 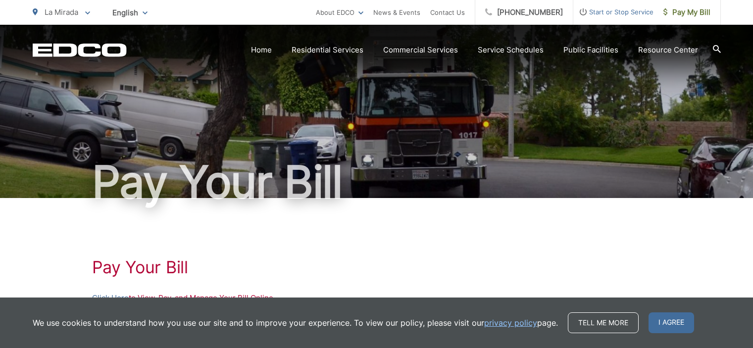 What do you see at coordinates (295, 323) in the screenshot?
I see `p: We use cookies to understand how you use our site and to improve your experience. To view our pol...` at bounding box center [295, 323].